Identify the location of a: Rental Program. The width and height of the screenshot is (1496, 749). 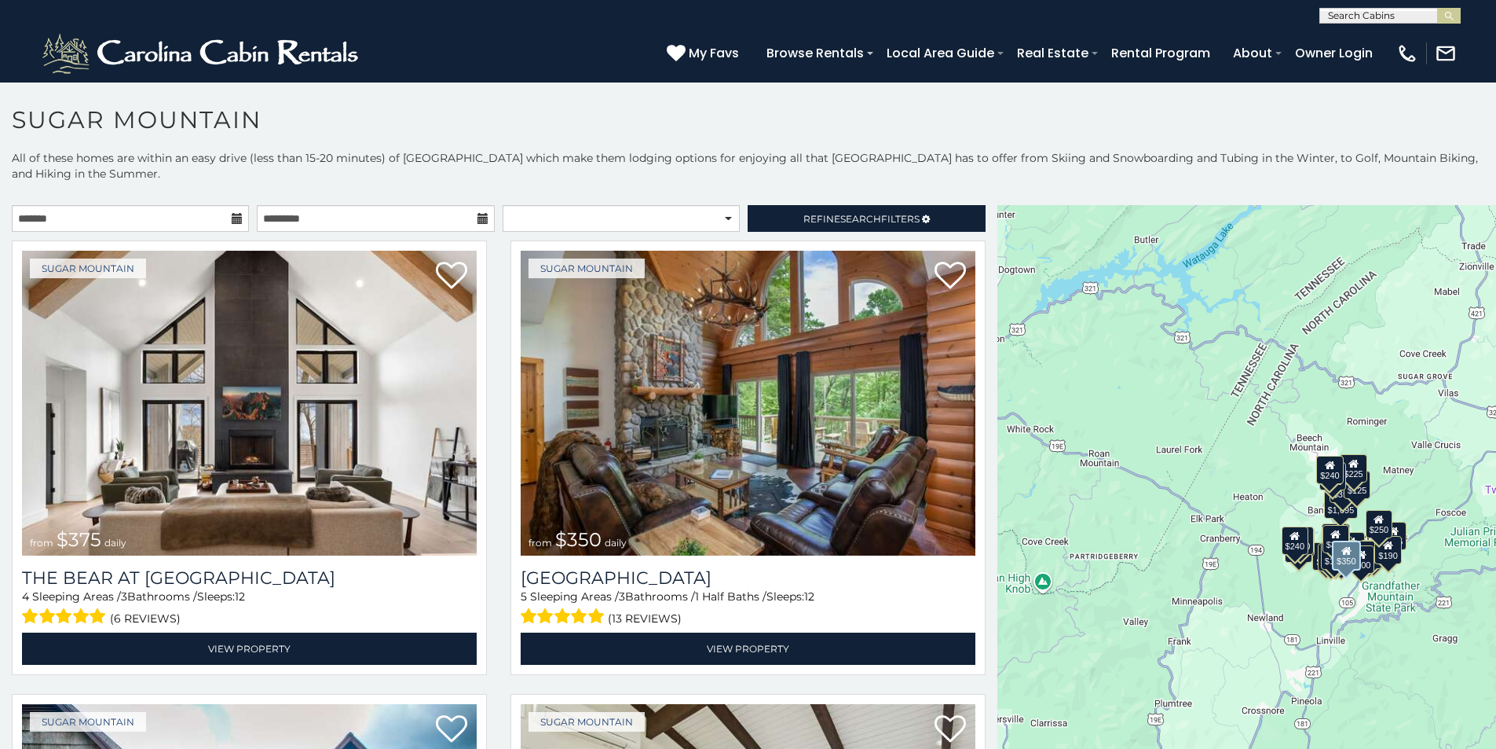
(1161, 53).